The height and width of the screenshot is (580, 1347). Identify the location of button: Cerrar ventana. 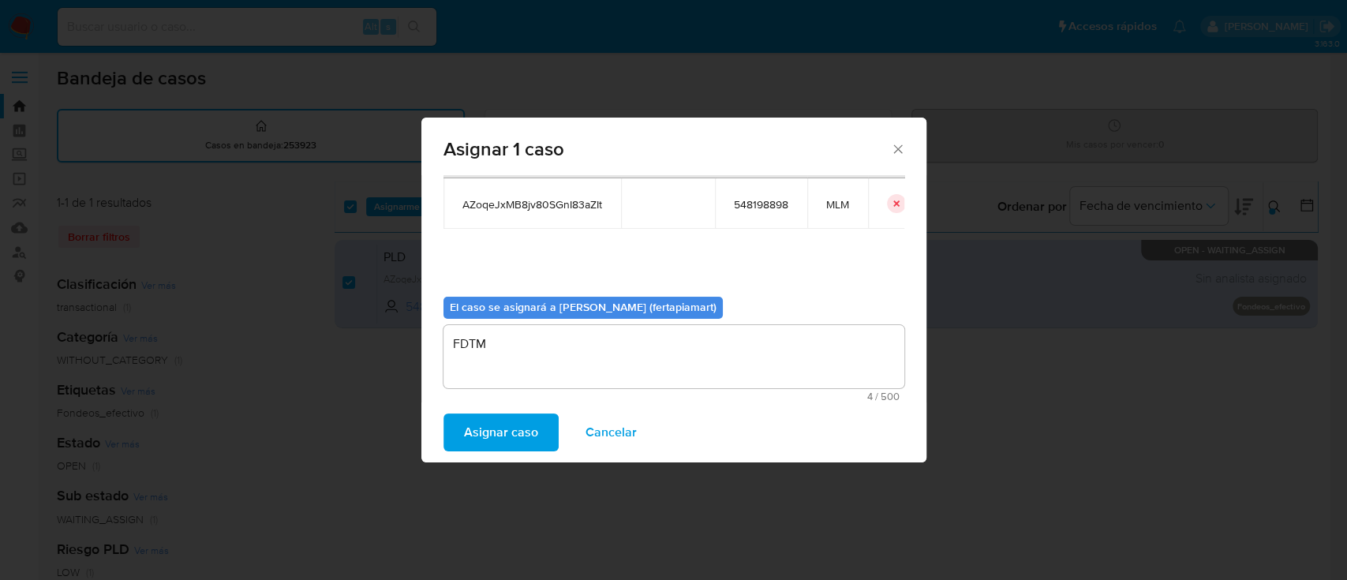
(897, 148).